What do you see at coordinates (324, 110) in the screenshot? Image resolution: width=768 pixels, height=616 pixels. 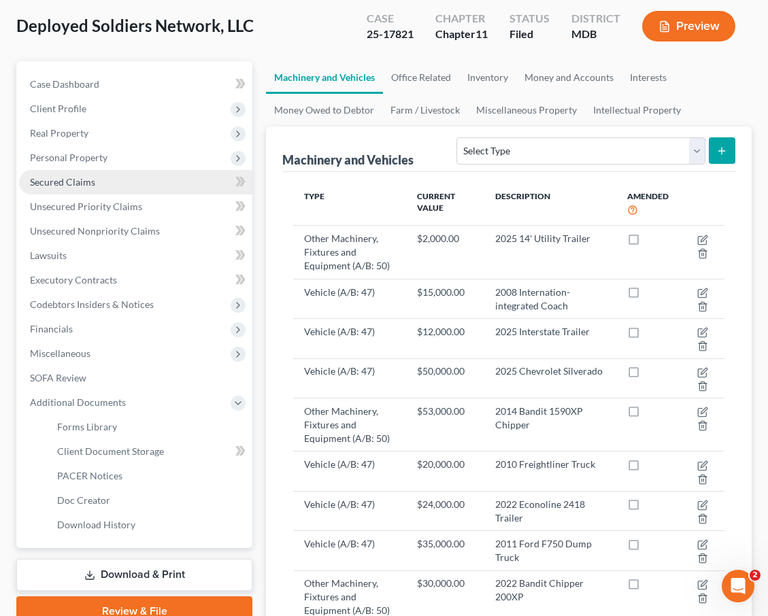 I see `a: Money Owed to Debtor` at bounding box center [324, 110].